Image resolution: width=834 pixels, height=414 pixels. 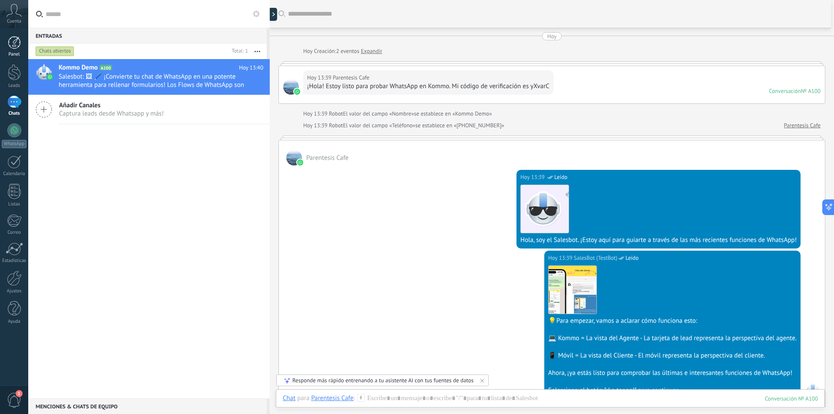 I want to click on div: Ahora, ¡ya estás listo para comprobar las últimas e interesantes funciones de WhatsApp!, so click(x=673, y=373).